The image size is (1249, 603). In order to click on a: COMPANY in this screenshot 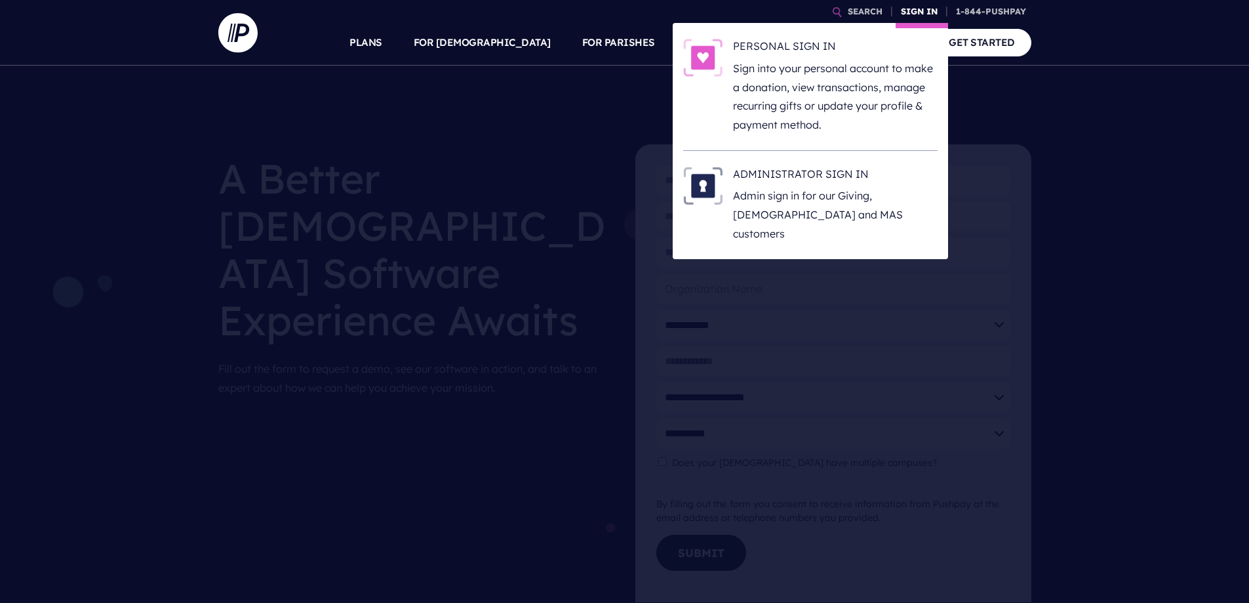, I will do `click(877, 43)`.